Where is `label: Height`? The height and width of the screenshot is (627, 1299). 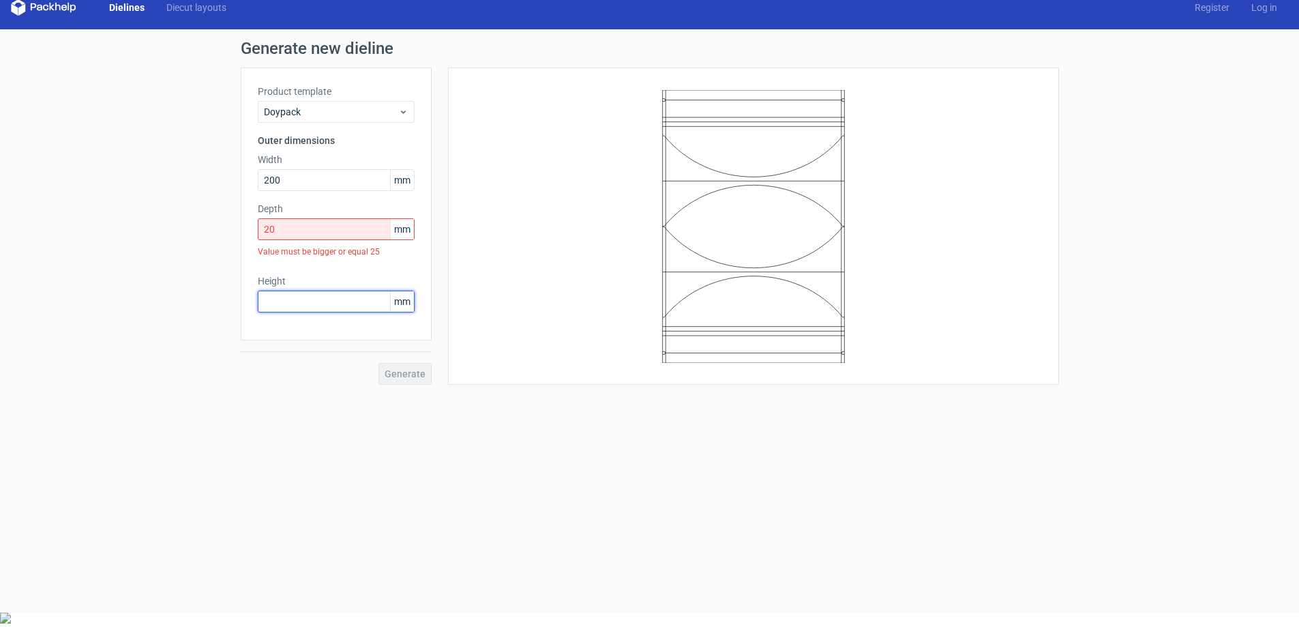
label: Height is located at coordinates (336, 281).